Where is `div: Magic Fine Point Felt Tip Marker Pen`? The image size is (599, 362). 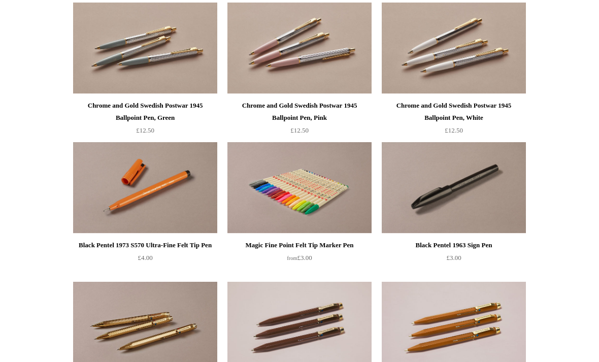 div: Magic Fine Point Felt Tip Marker Pen is located at coordinates (300, 246).